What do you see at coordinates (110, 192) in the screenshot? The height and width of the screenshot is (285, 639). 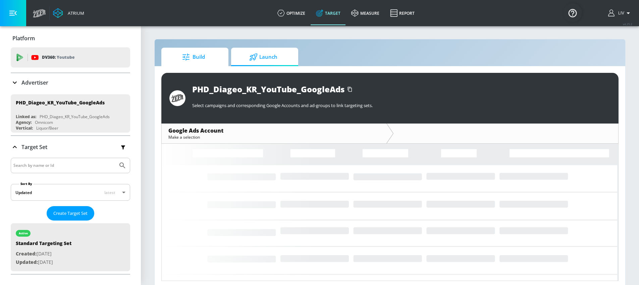 I see `span: latest` at bounding box center [110, 192].